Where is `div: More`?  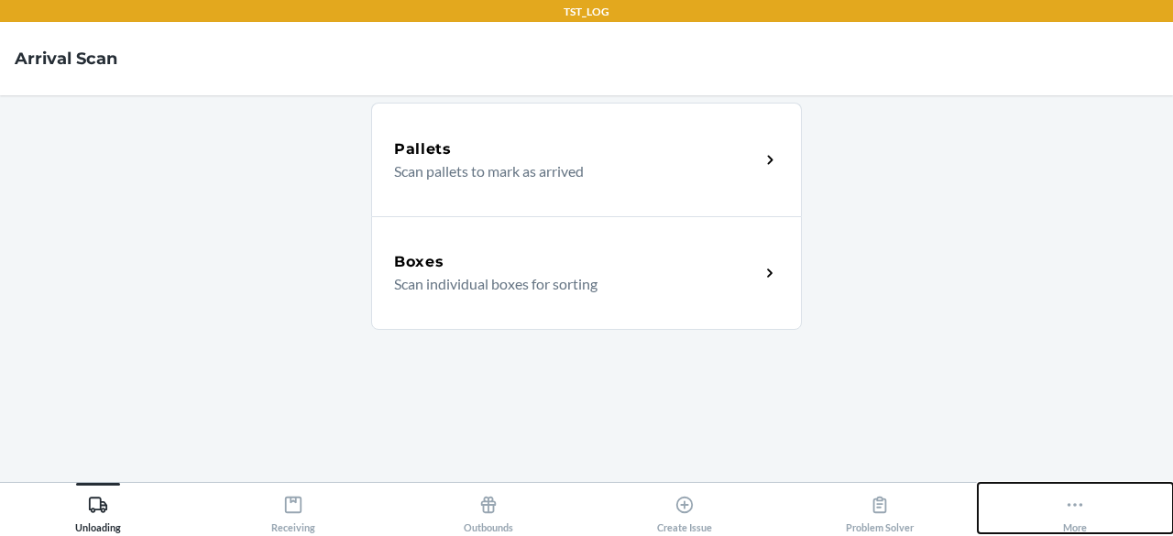 div: More is located at coordinates (1075, 510).